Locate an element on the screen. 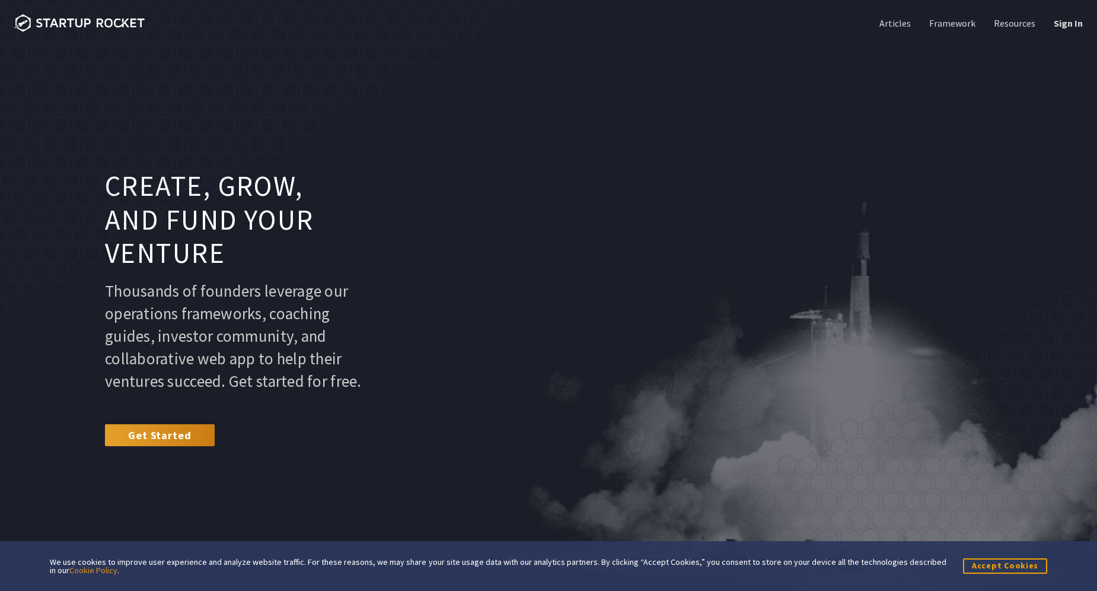 The width and height of the screenshot is (1097, 591). h1: Create, grow, and fund your venture is located at coordinates (234, 220).